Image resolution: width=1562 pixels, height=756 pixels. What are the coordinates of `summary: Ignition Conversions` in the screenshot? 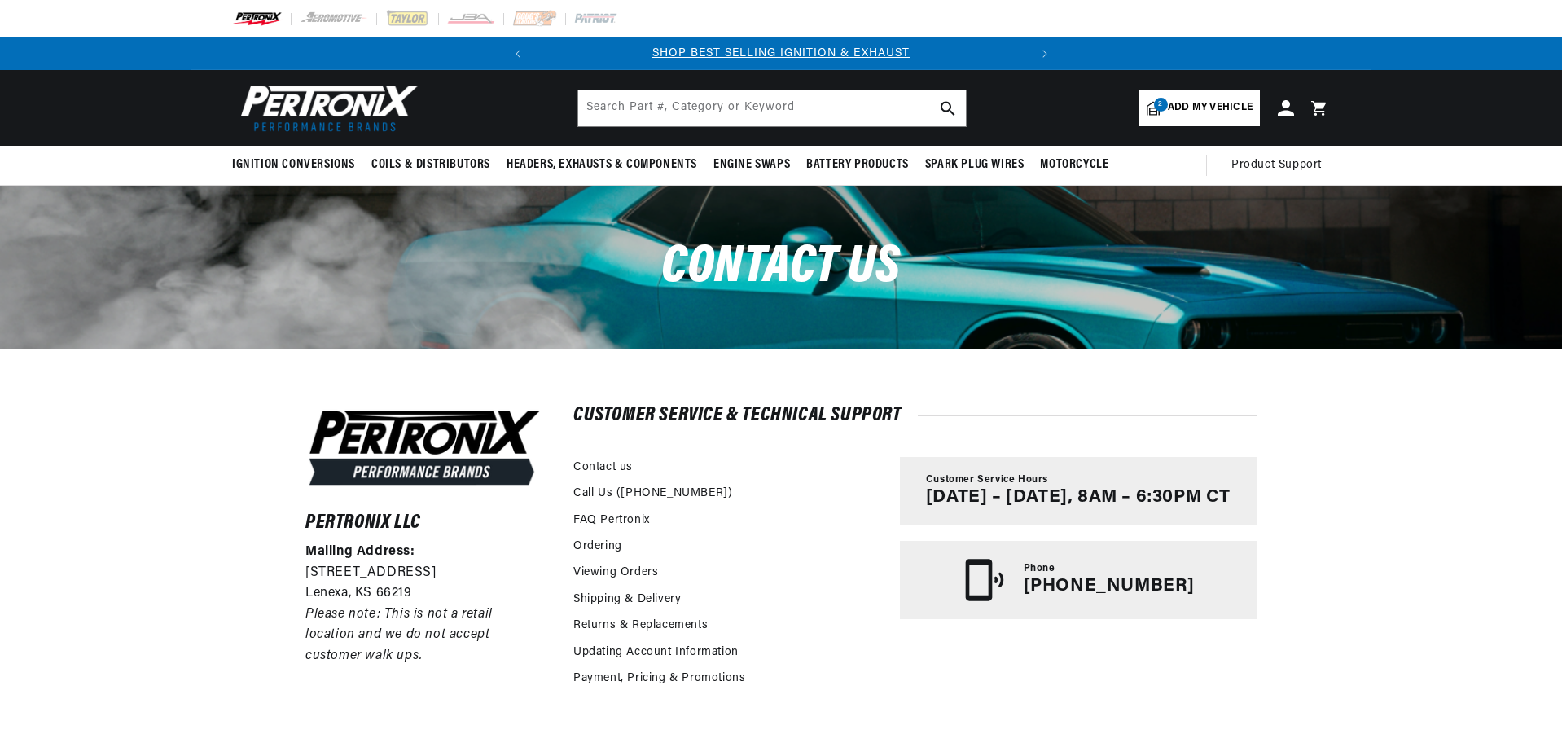 It's located at (297, 165).